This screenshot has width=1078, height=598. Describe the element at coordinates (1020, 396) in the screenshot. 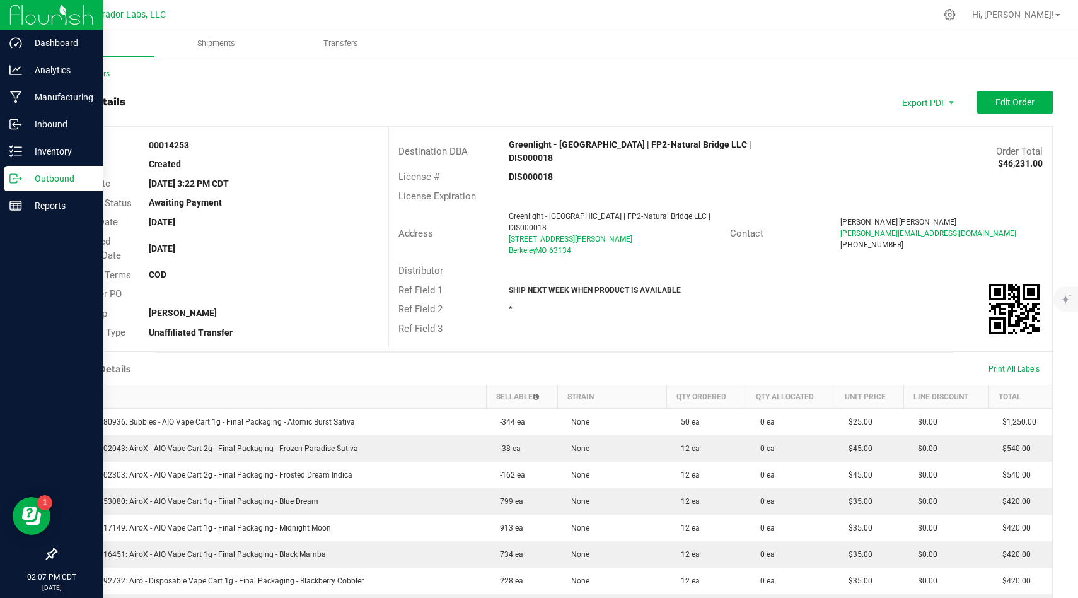

I see `th: Total` at that location.